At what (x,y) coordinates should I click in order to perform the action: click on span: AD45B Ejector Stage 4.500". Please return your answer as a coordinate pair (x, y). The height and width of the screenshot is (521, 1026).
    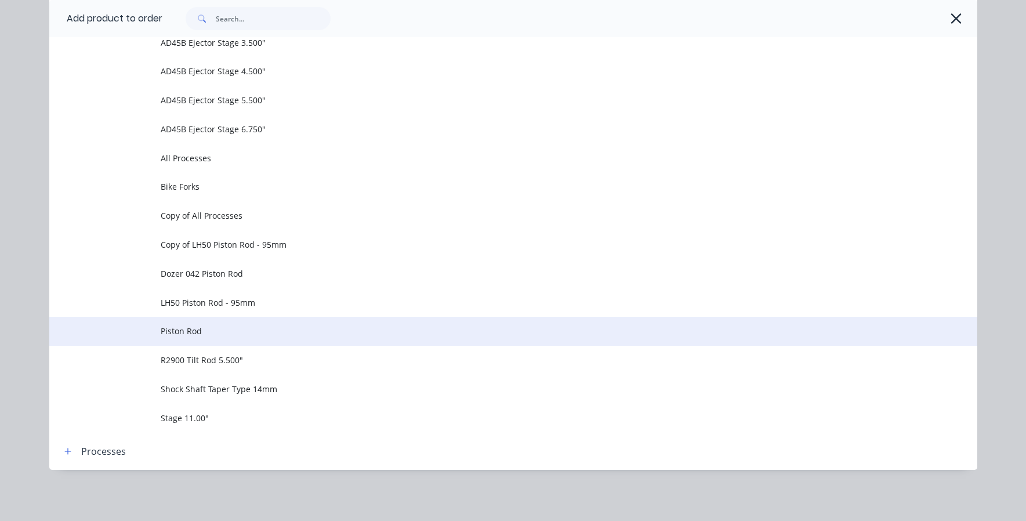
    Looking at the image, I should click on (487, 71).